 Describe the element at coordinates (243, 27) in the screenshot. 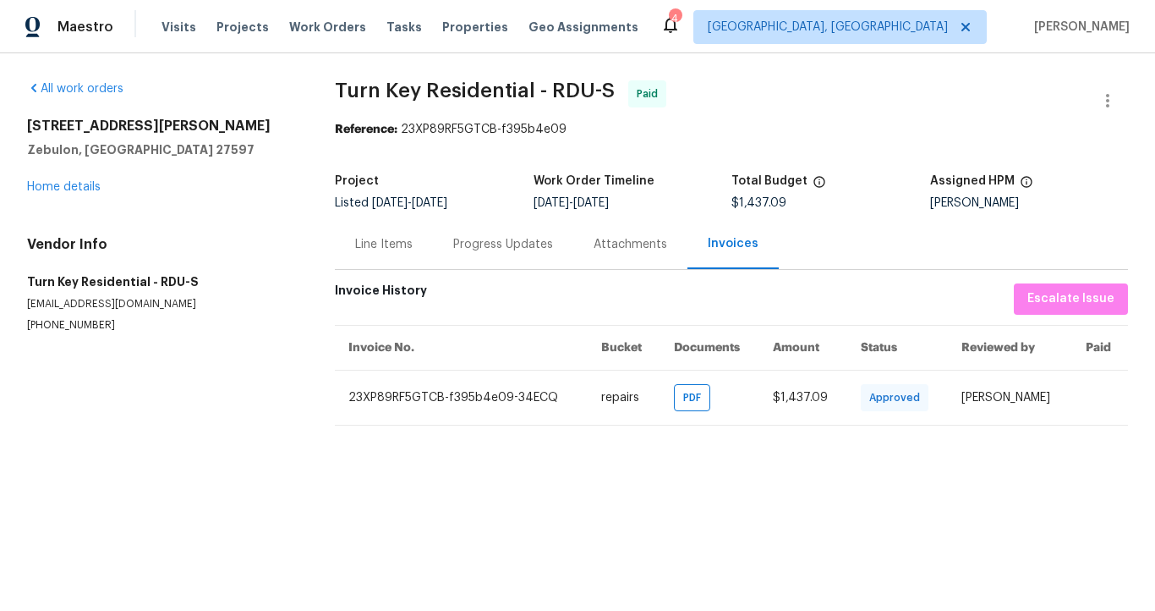

I see `span: Projects` at that location.